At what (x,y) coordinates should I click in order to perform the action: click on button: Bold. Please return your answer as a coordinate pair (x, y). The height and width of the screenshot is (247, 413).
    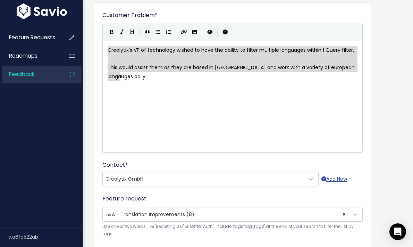
    Looking at the image, I should click on (111, 32).